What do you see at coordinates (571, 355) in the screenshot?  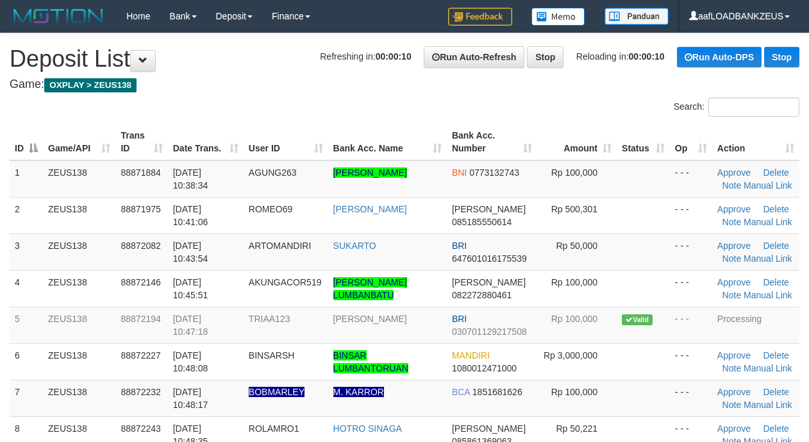 I see `span: Rp 3,000,000` at bounding box center [571, 355].